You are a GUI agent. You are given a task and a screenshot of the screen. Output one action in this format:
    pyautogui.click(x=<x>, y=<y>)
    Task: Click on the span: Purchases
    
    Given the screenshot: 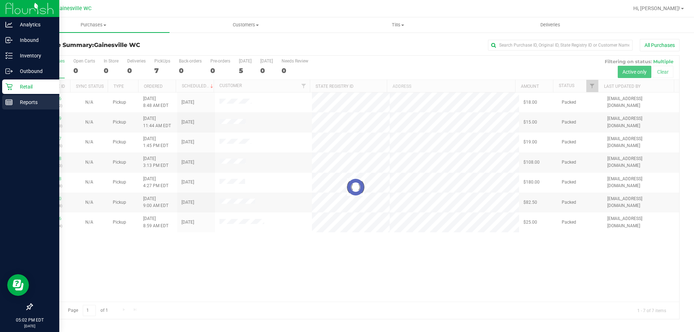 What is the action you would take?
    pyautogui.click(x=93, y=25)
    